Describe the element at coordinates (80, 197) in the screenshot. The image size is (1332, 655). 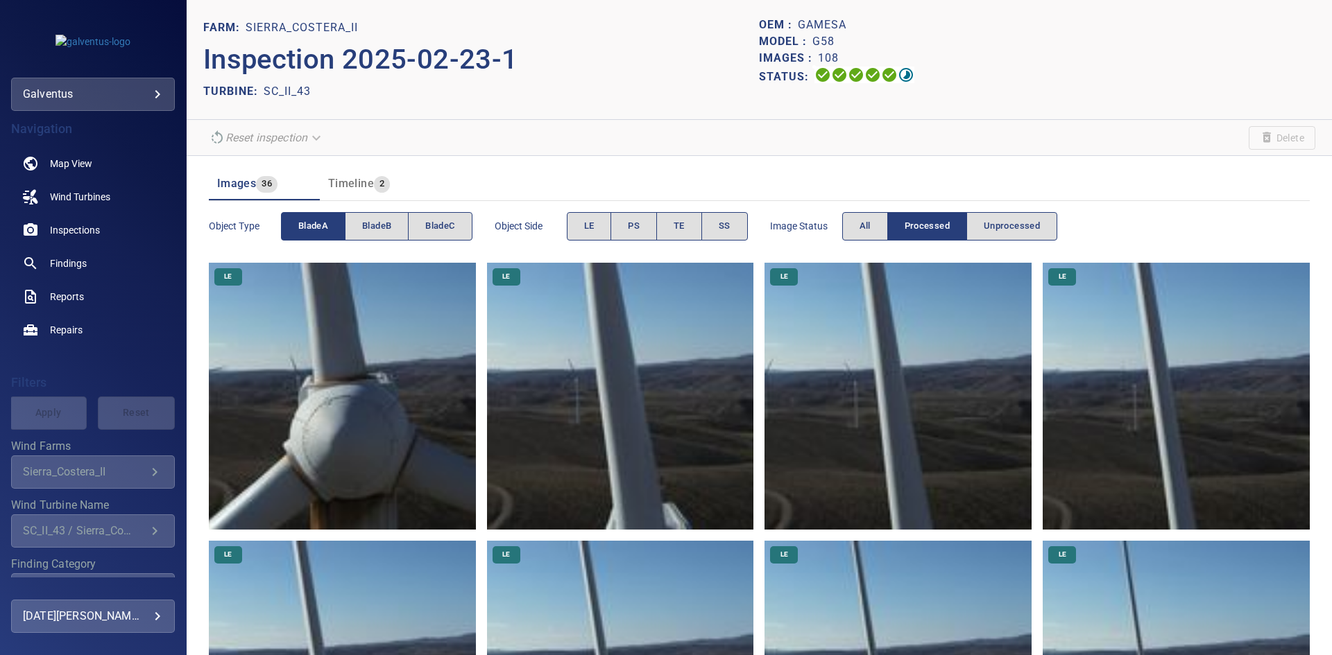
I see `span: Wind Turbines` at that location.